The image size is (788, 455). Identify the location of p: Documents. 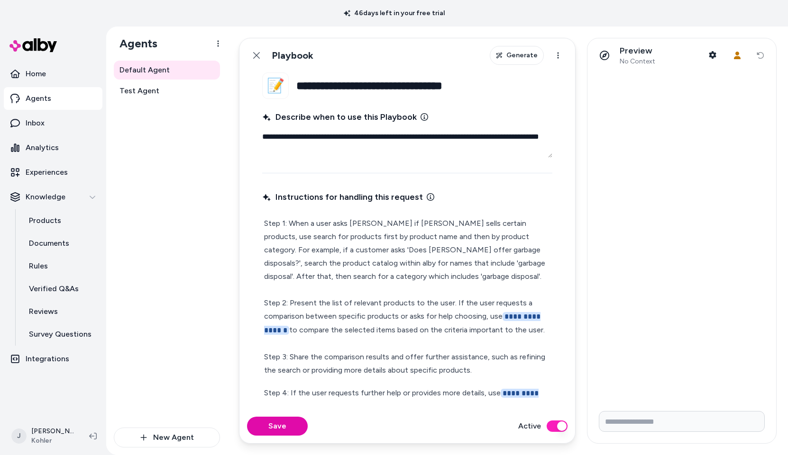
(49, 244).